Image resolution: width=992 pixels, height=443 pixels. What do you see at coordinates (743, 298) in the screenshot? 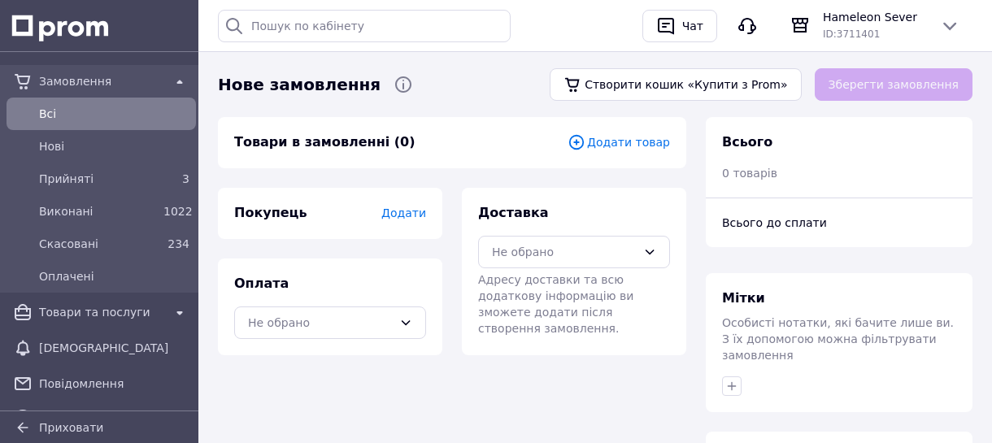
I see `span: Мітки` at bounding box center [743, 298].